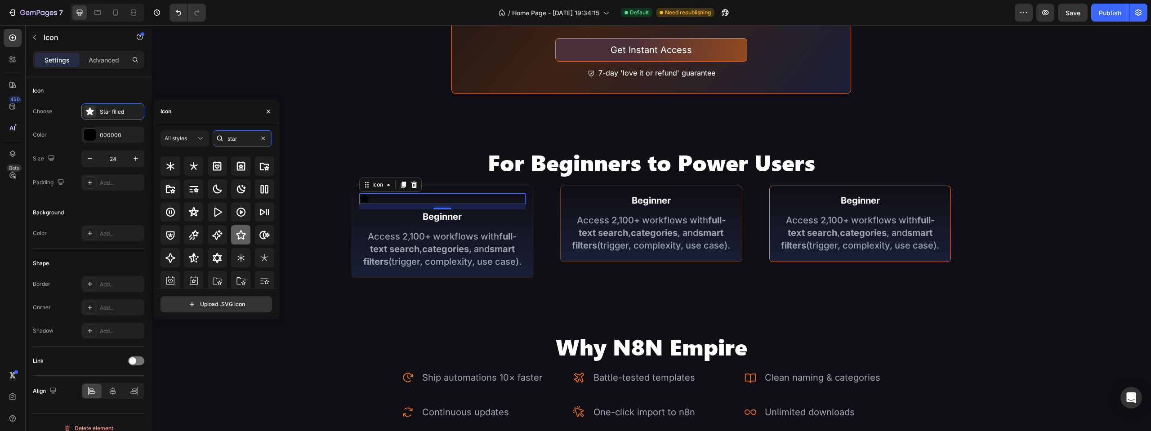 Image resolution: width=1151 pixels, height=431 pixels. What do you see at coordinates (500, 25) in the screenshot?
I see `p: Get Instant Access` at bounding box center [500, 25].